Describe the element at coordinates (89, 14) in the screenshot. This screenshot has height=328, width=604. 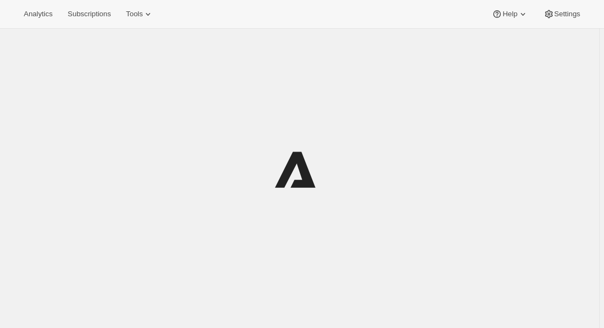
I see `span: Subscriptions` at that location.